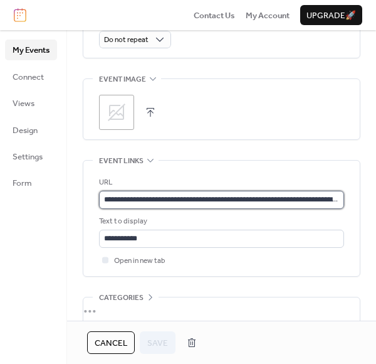 This screenshot has width=376, height=364. Describe the element at coordinates (31, 76) in the screenshot. I see `a: Connect` at that location.